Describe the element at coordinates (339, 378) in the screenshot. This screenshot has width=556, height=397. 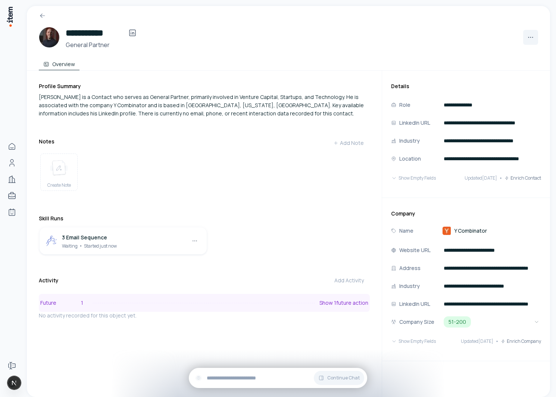
I see `button: Continue Chat` at that location.